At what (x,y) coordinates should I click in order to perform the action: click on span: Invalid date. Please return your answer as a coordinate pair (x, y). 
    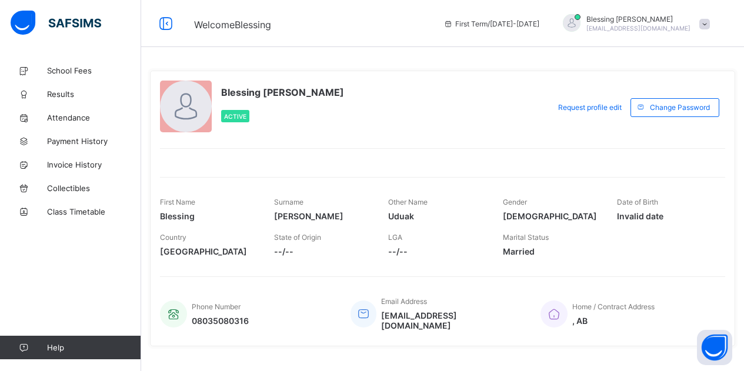
    Looking at the image, I should click on (665, 216).